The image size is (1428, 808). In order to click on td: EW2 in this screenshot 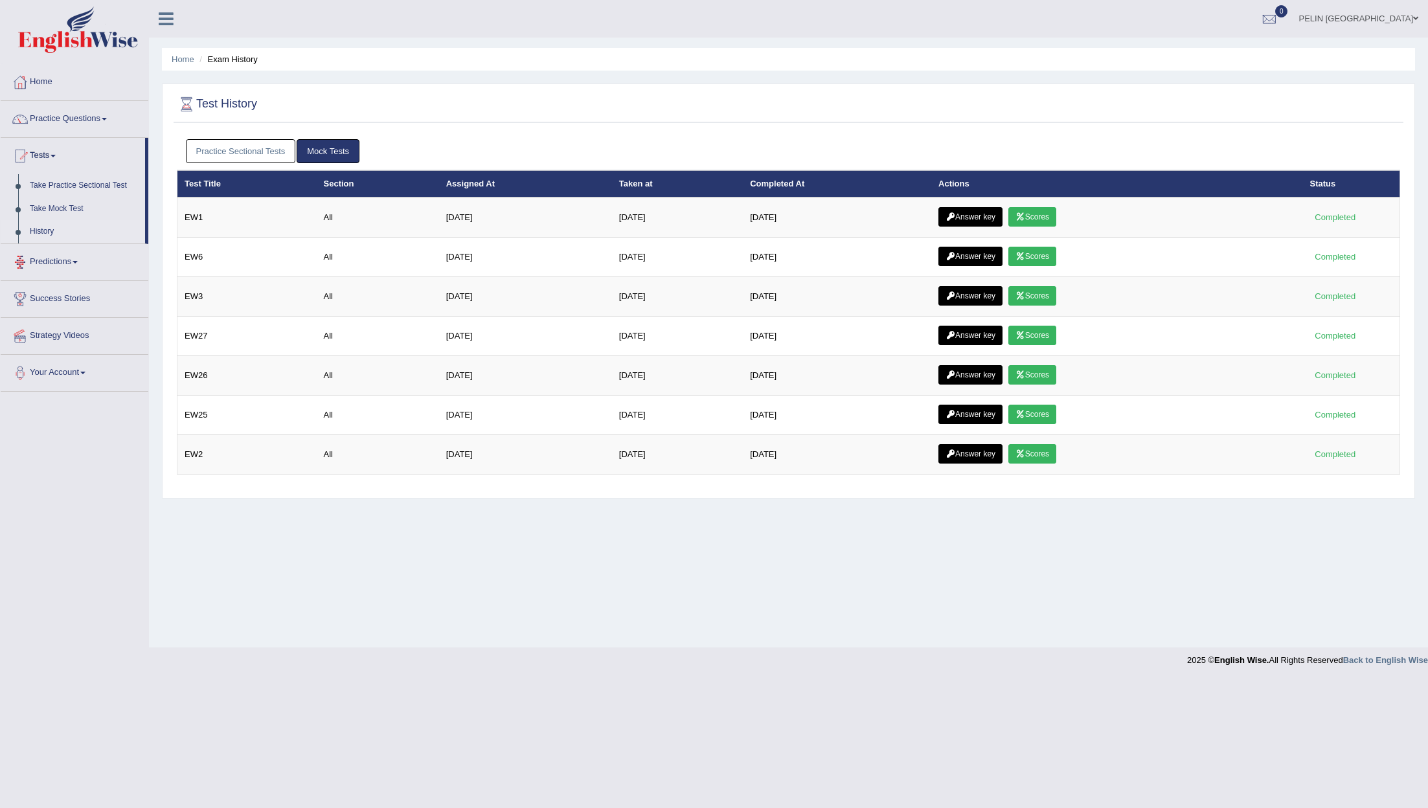, I will do `click(247, 455)`.